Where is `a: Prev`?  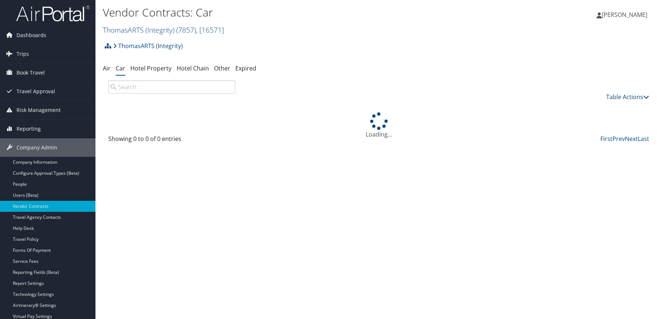 a: Prev is located at coordinates (619, 139).